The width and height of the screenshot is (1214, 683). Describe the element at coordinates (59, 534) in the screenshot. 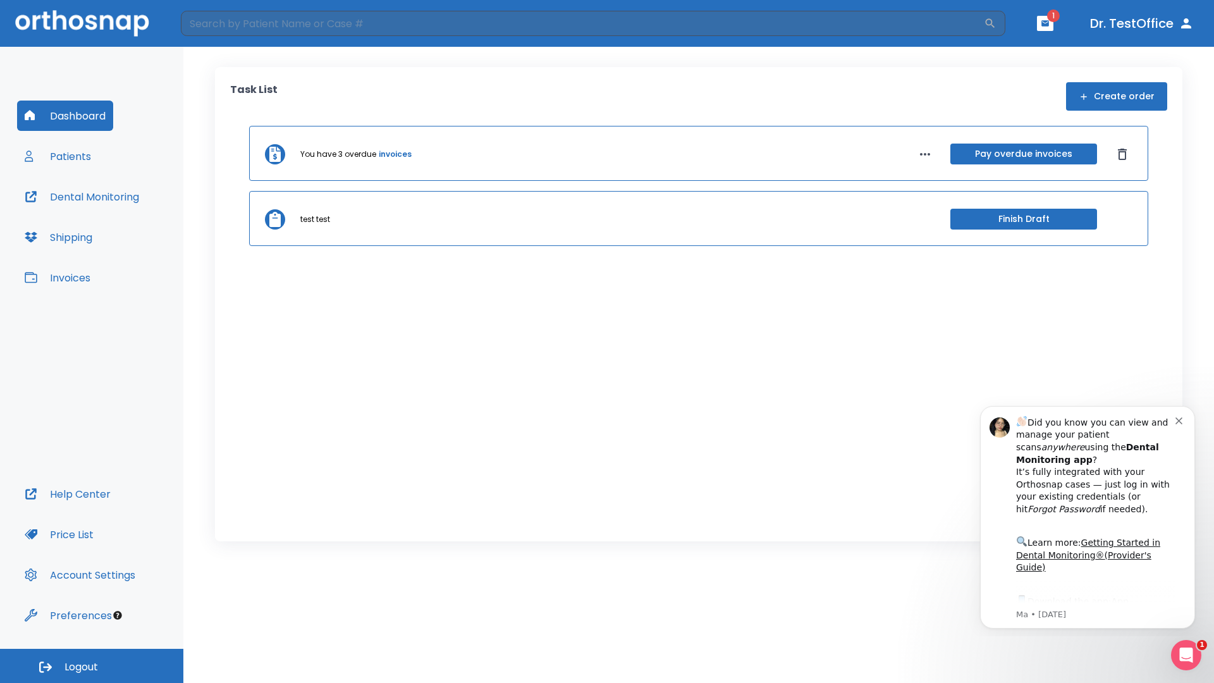

I see `button: Price List` at that location.